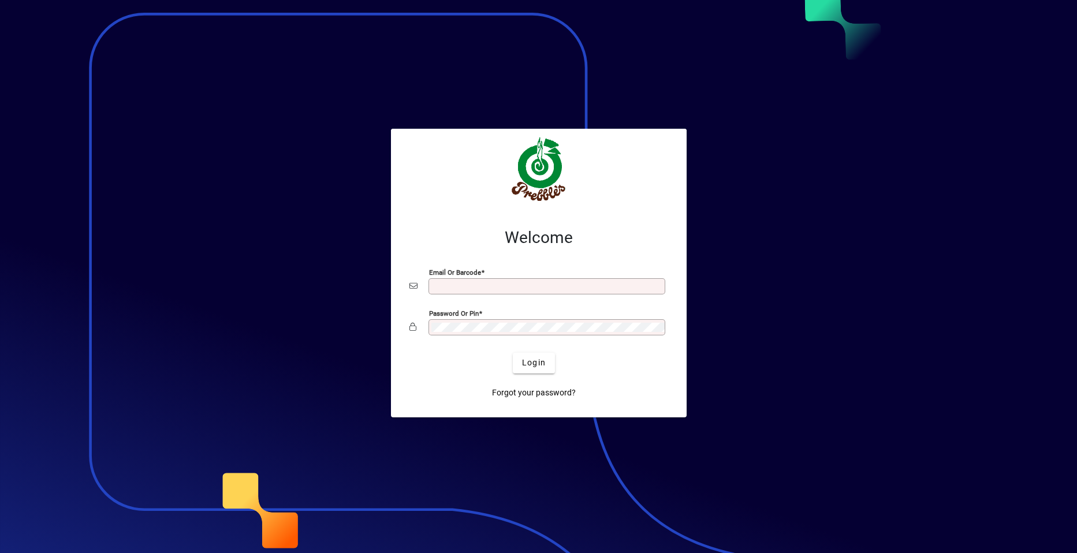 The height and width of the screenshot is (553, 1077). Describe the element at coordinates (534, 393) in the screenshot. I see `span: Forgot your password?` at that location.